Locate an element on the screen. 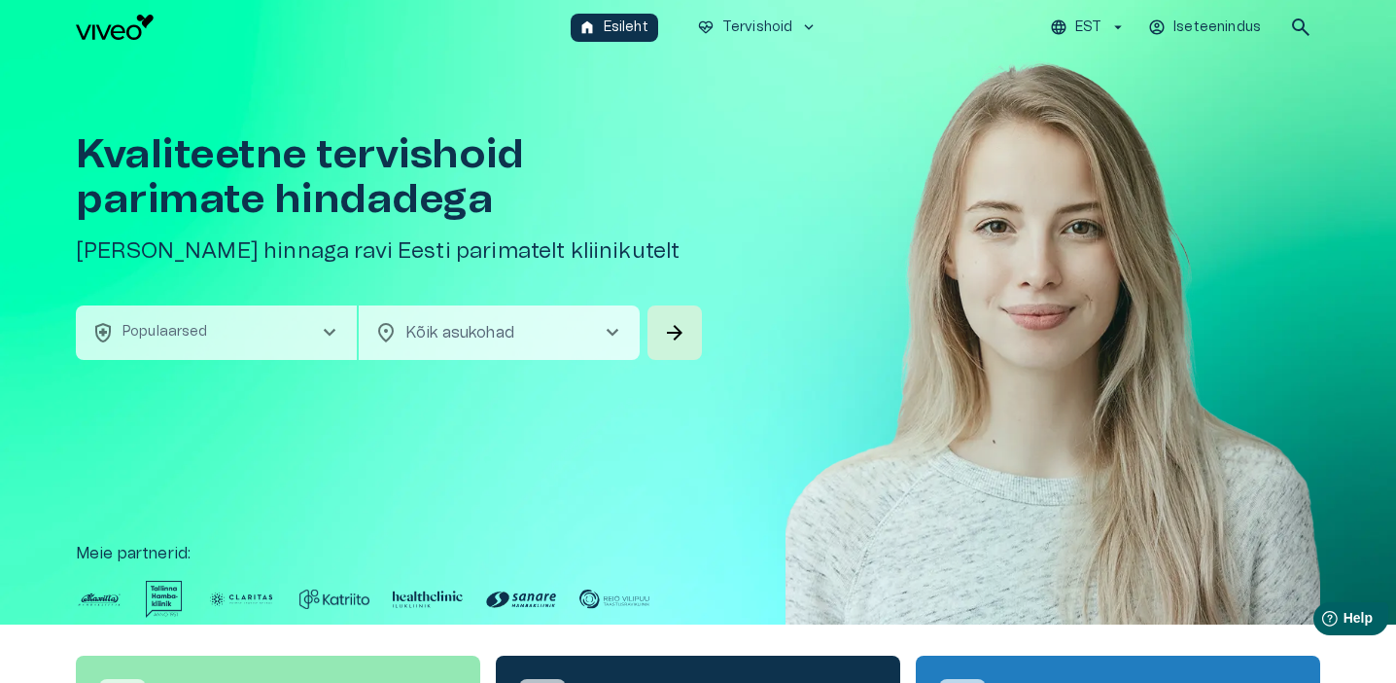 The image size is (1396, 683). button: EST is located at coordinates (1088, 27).